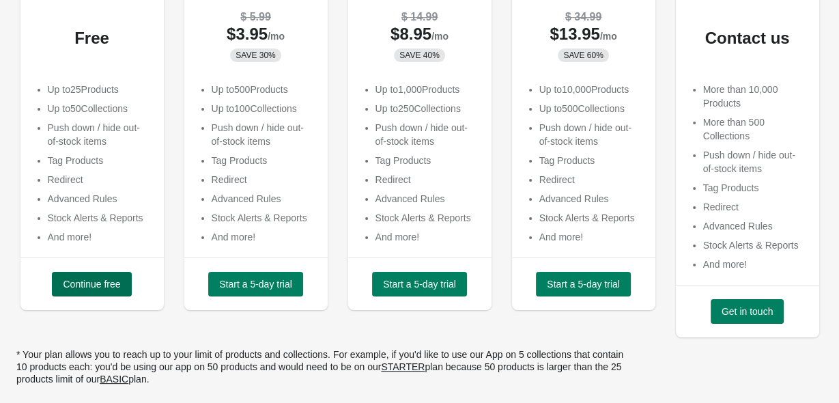 This screenshot has width=839, height=403. What do you see at coordinates (427, 109) in the screenshot?
I see `p: Up to 250 Collections` at bounding box center [427, 109].